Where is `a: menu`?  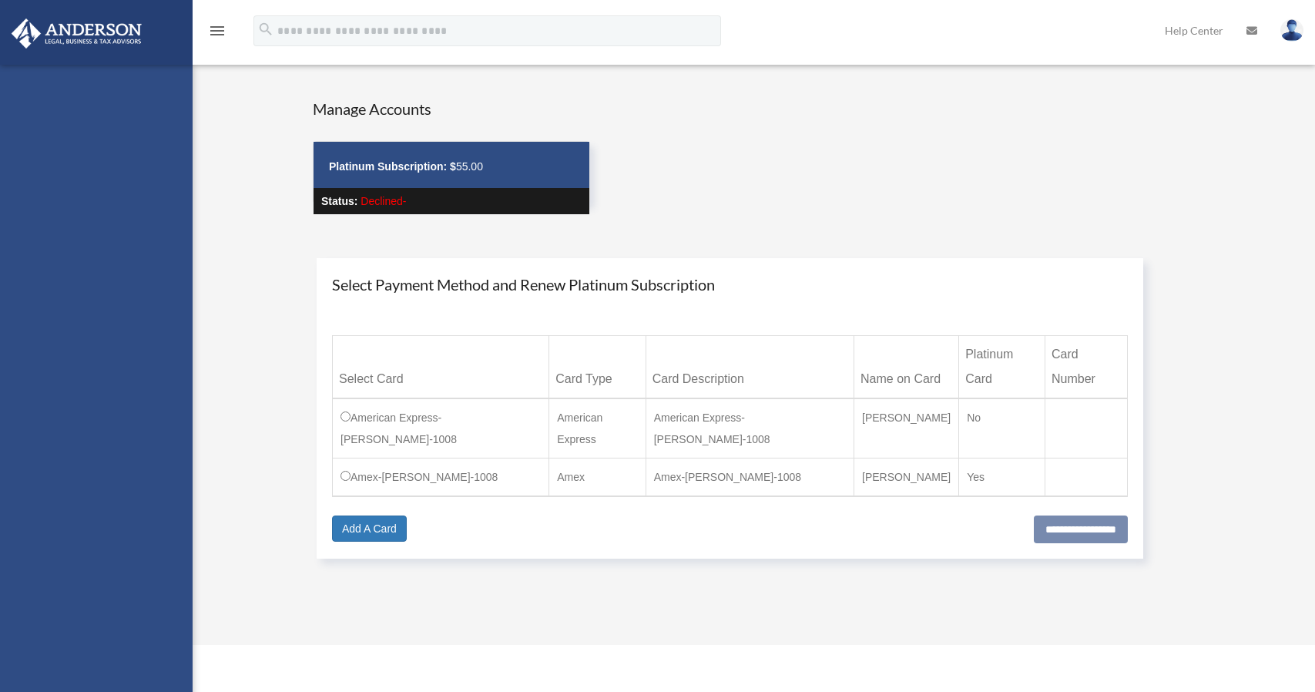
a: menu is located at coordinates (217, 33).